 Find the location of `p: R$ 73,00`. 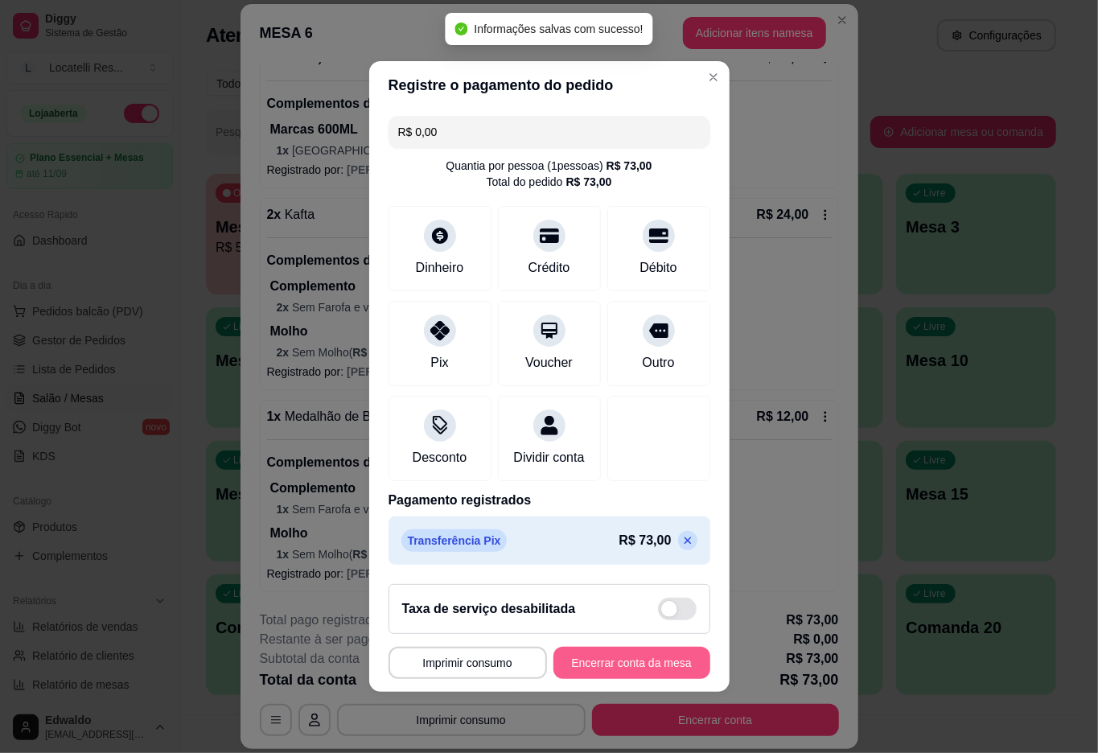

p: R$ 73,00 is located at coordinates (645, 541).